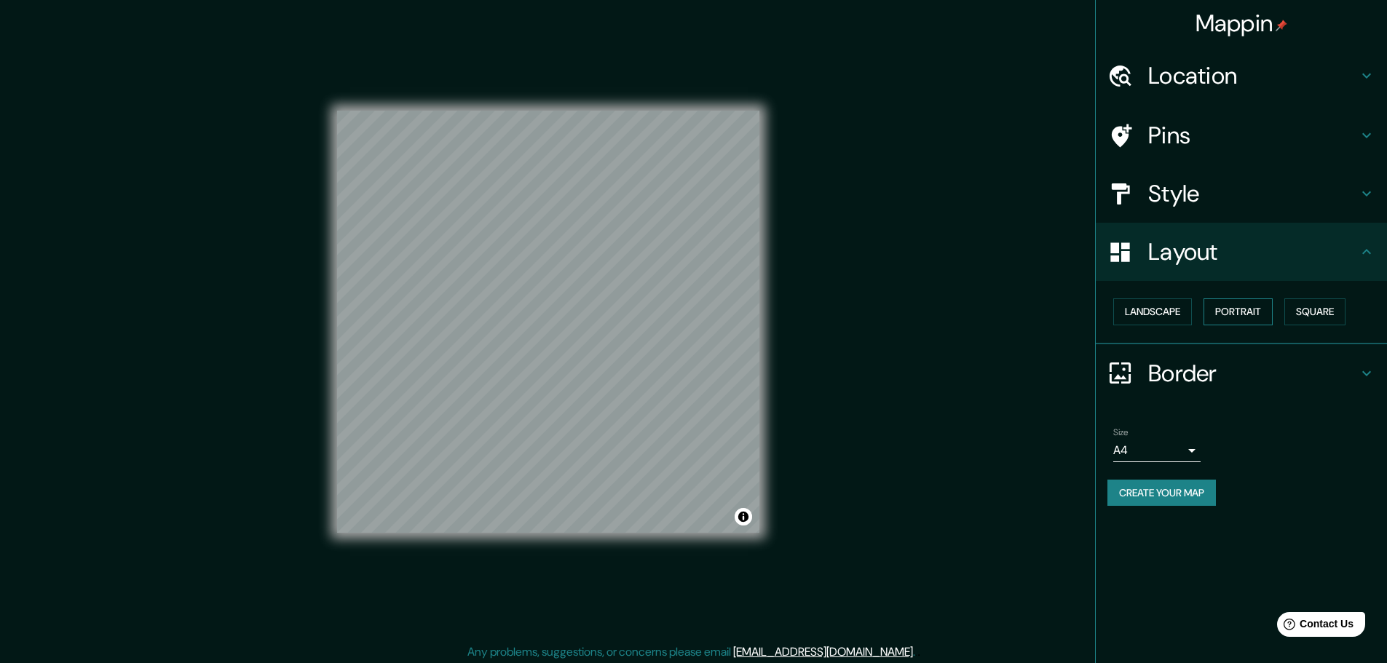 The height and width of the screenshot is (663, 1387). Describe the element at coordinates (1242, 374) in the screenshot. I see `div: Border` at that location.